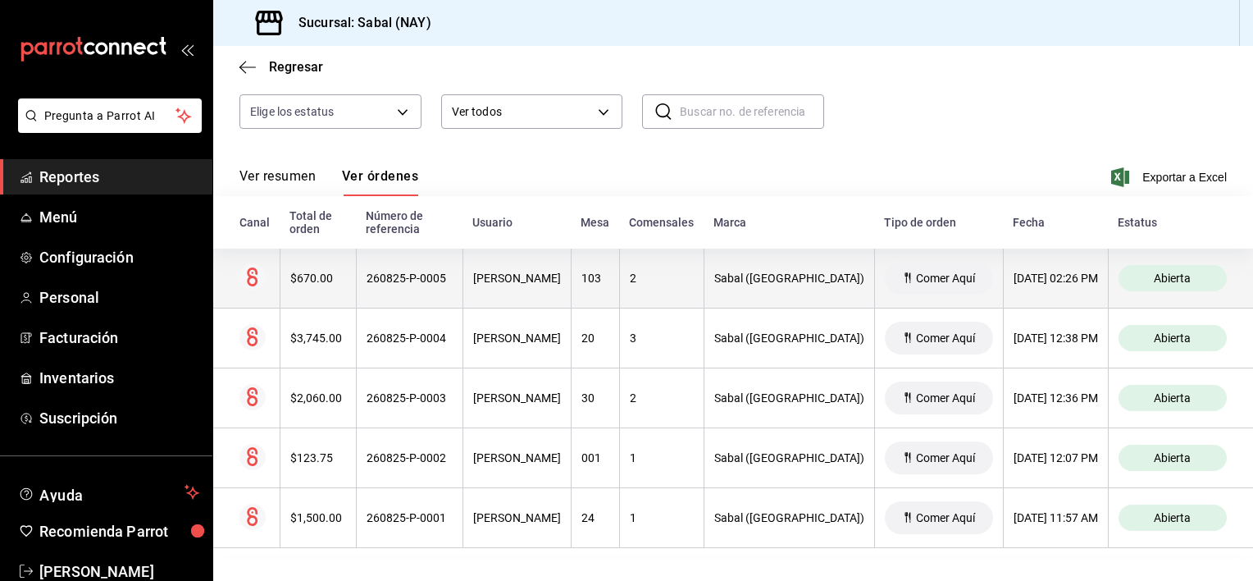  Describe the element at coordinates (409, 338) in the screenshot. I see `div: 260825-P-0004` at that location.